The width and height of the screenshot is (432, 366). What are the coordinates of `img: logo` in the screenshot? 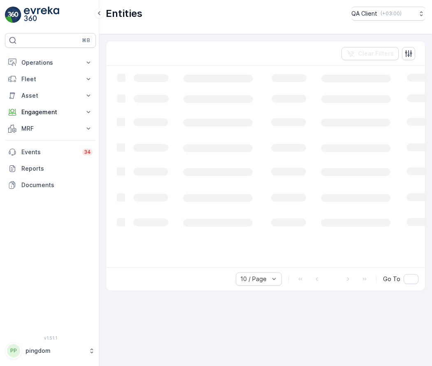 It's located at (13, 15).